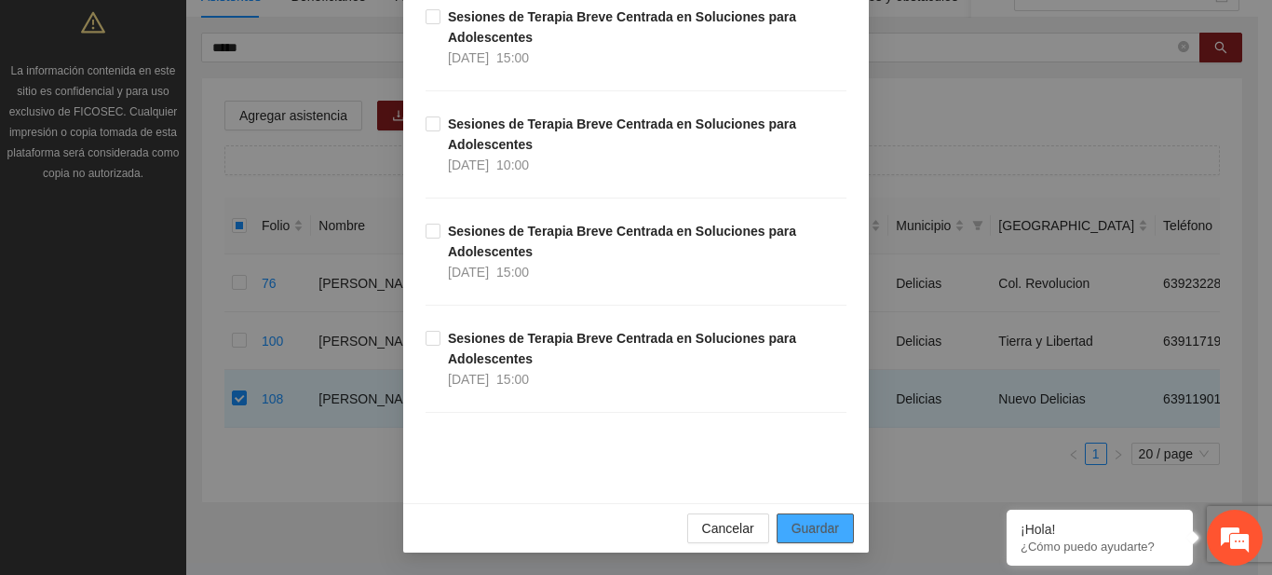 The image size is (1272, 575). I want to click on p: ¿Cómo puedo ayudarte?, so click(1100, 546).